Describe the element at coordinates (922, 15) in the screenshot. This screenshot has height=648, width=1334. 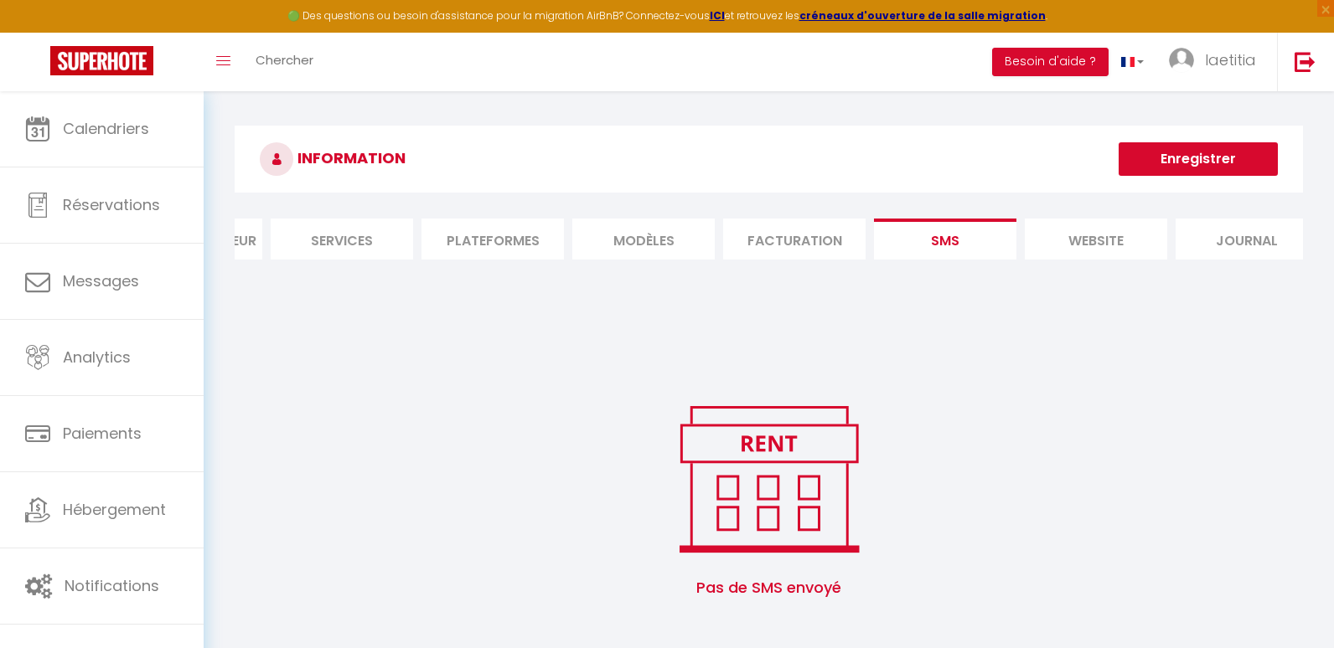
I see `strong: créneaux d'ouverture de la salle migration` at that location.